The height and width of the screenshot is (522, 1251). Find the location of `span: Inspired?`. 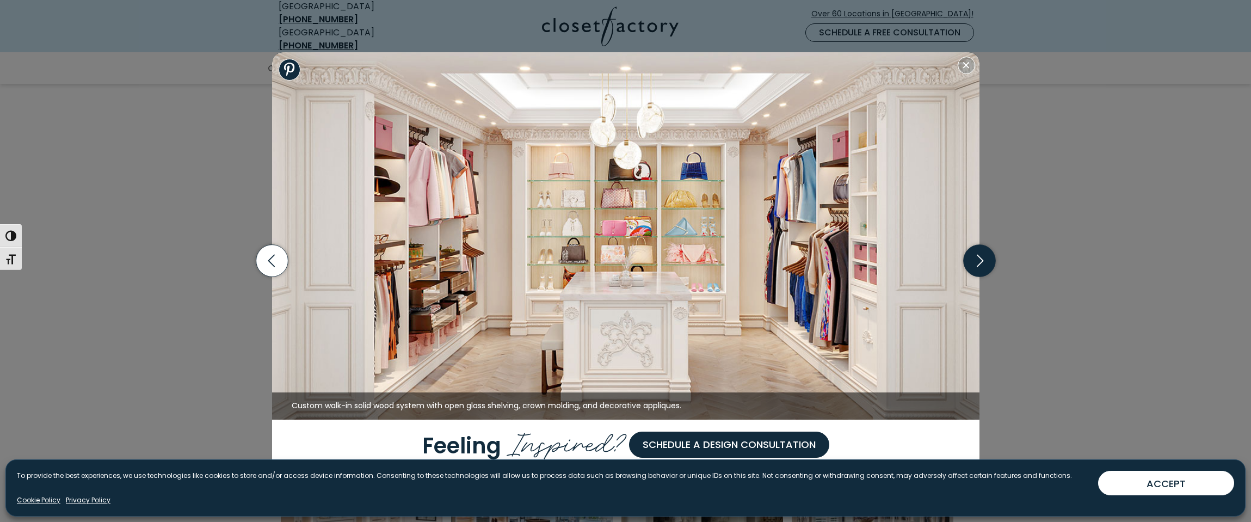

span: Inspired? is located at coordinates (568, 441).